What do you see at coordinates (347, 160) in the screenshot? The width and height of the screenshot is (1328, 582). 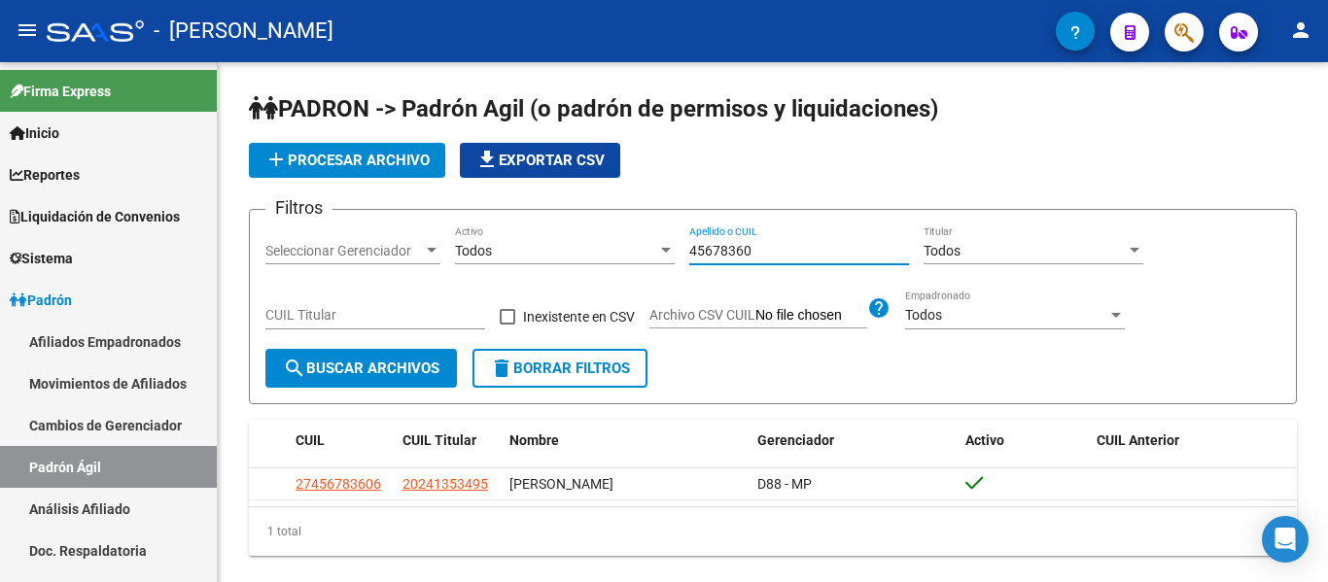 I see `span: Procesar archivo` at bounding box center [347, 160].